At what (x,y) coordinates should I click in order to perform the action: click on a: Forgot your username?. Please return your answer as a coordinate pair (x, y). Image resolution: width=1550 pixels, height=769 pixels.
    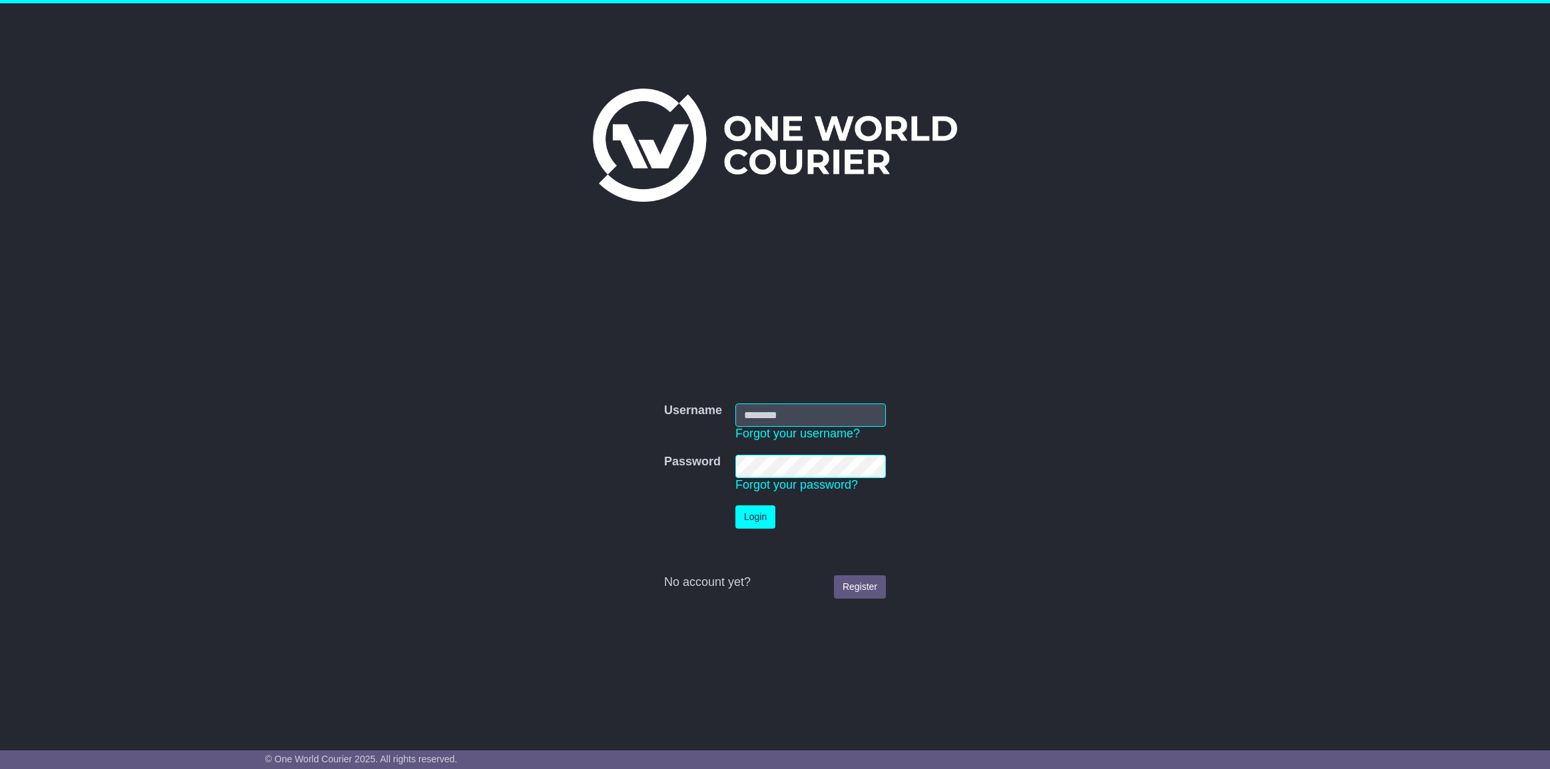
    Looking at the image, I should click on (797, 434).